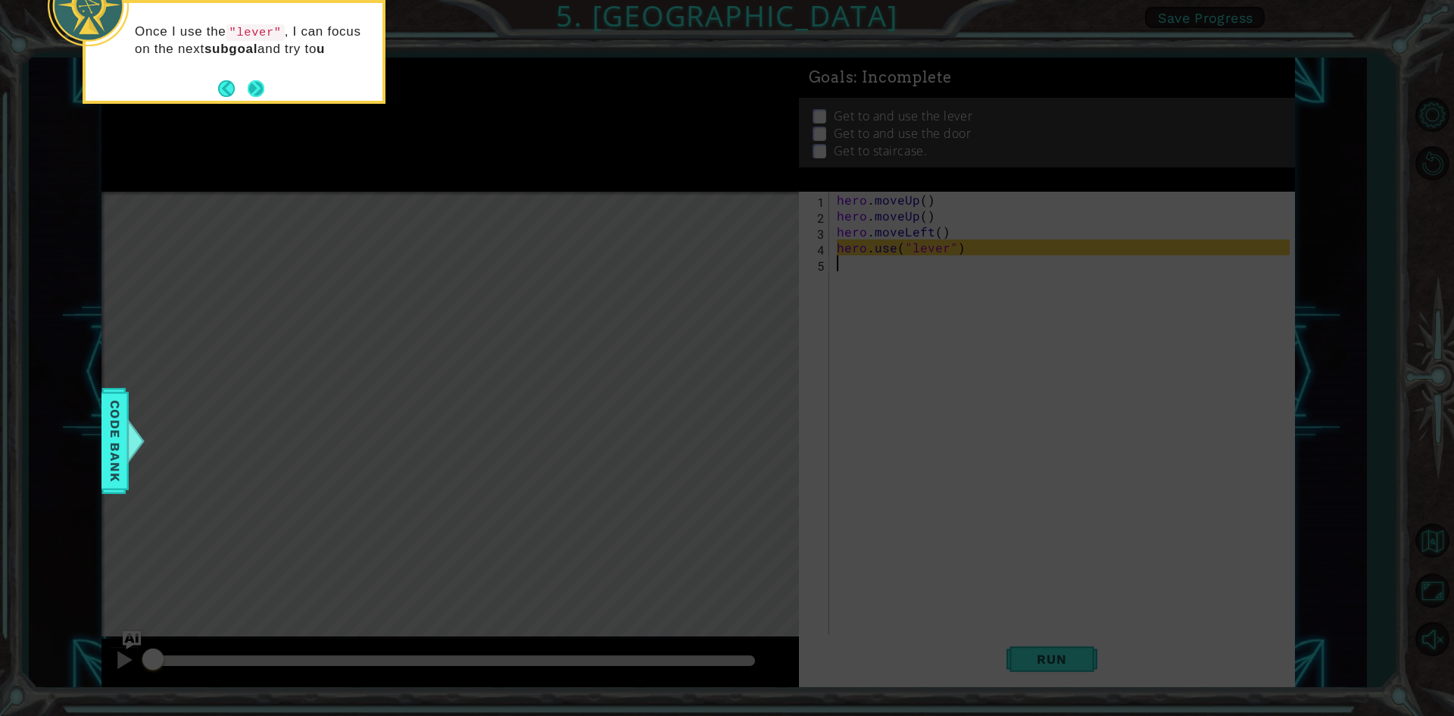  Describe the element at coordinates (115, 440) in the screenshot. I see `span: Code Bank` at that location.